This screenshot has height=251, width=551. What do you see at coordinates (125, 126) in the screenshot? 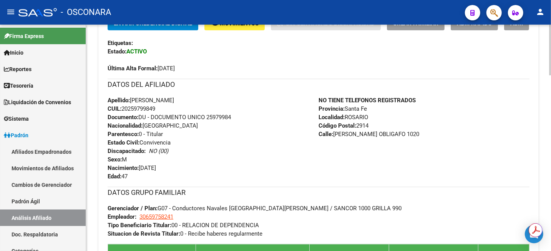
I see `strong: Nacionalidad:` at bounding box center [125, 126].